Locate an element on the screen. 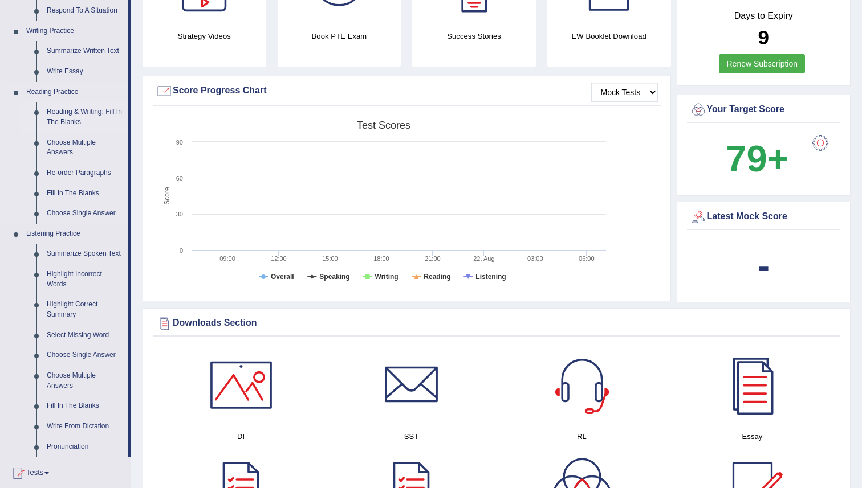 The width and height of the screenshot is (862, 488). h4: DI is located at coordinates (240, 436).